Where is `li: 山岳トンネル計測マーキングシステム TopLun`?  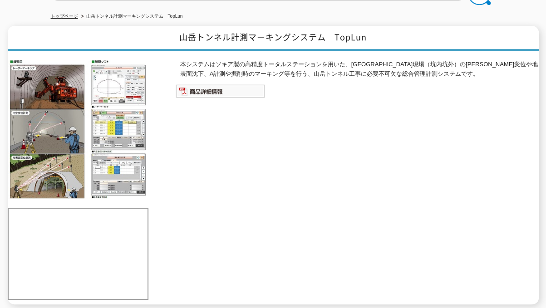
li: 山岳トンネル計測マーキングシステム TopLun is located at coordinates (131, 16).